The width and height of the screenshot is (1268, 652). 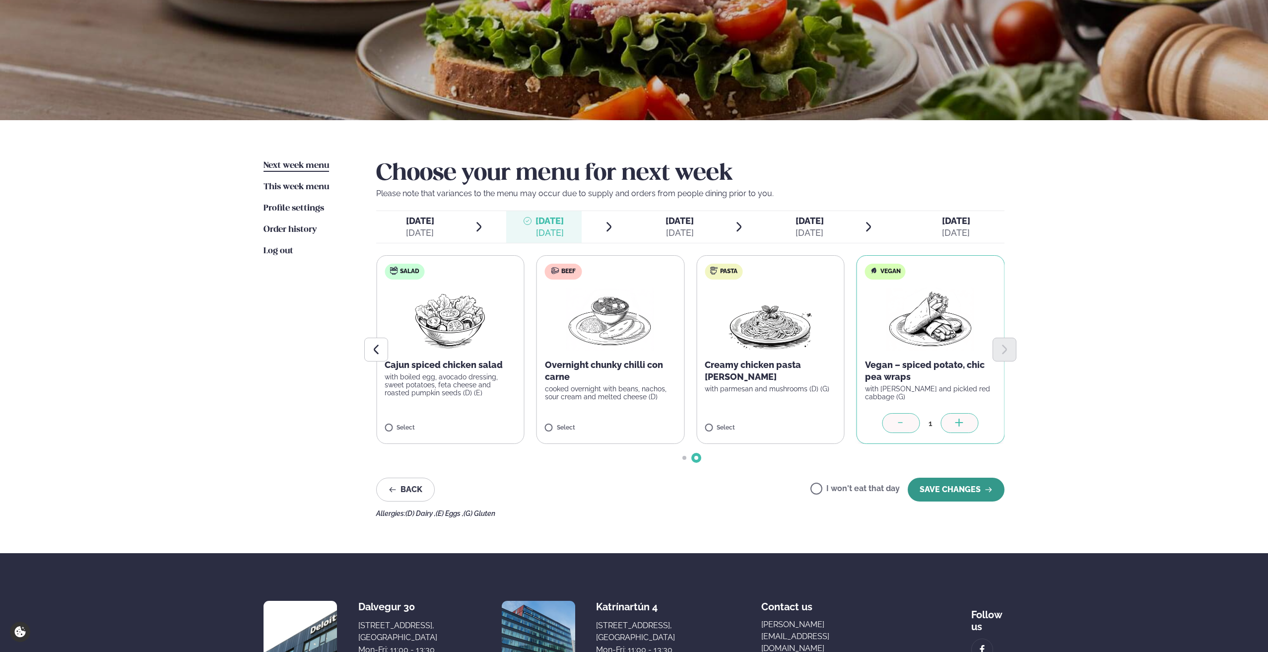 I want to click on span: Profile settings, so click(x=294, y=208).